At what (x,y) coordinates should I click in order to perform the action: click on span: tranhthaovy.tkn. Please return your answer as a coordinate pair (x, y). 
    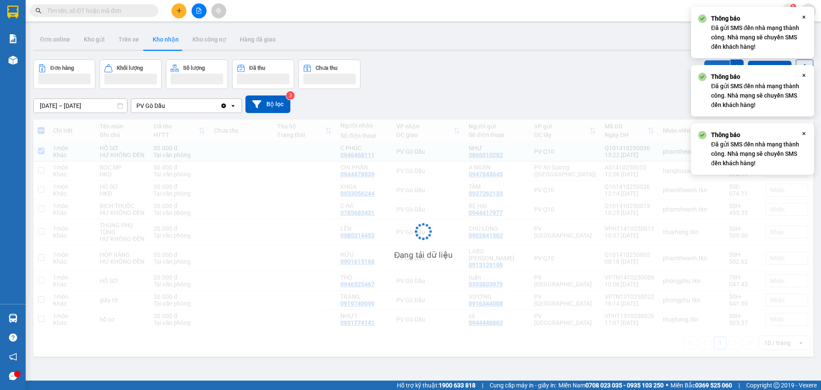
    Looking at the image, I should click on (751, 10).